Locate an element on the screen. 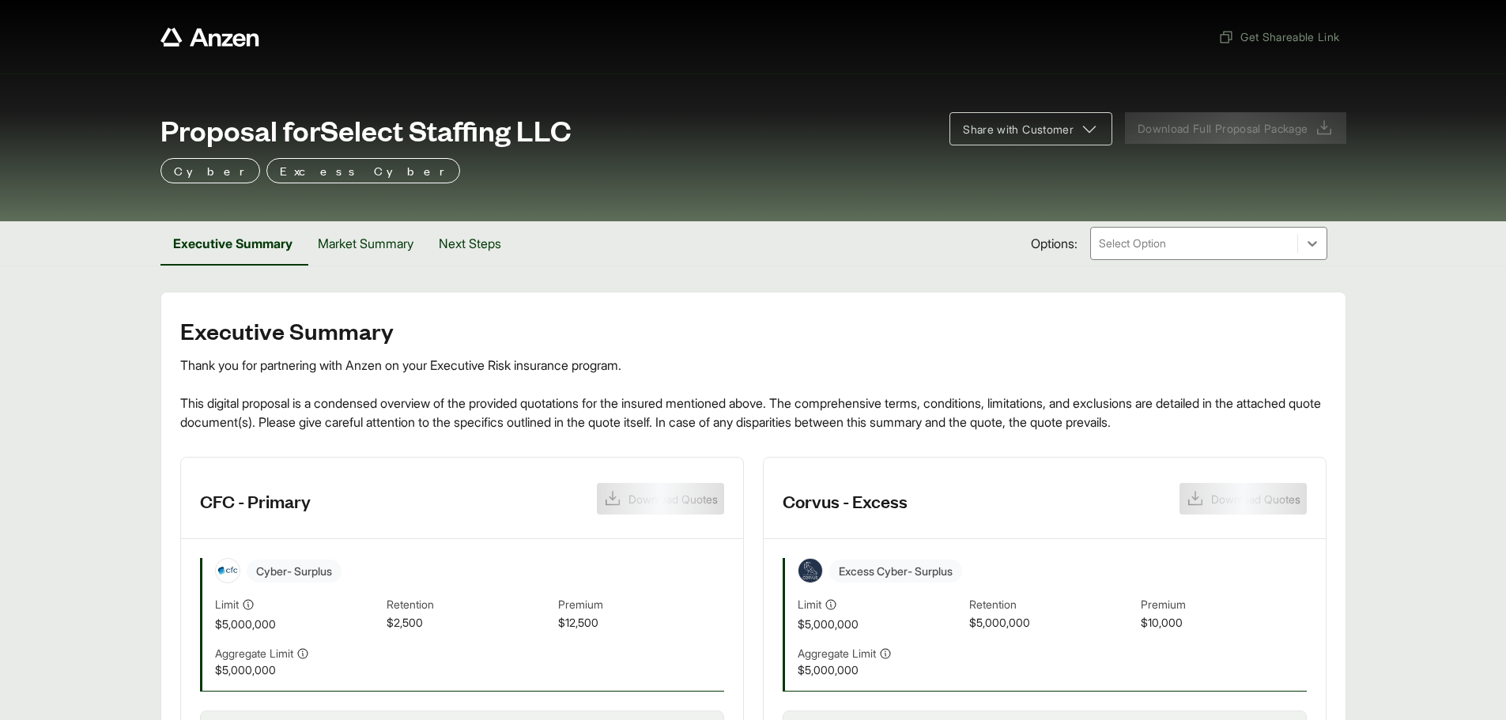 This screenshot has height=720, width=1506. img: CFC is located at coordinates (228, 571).